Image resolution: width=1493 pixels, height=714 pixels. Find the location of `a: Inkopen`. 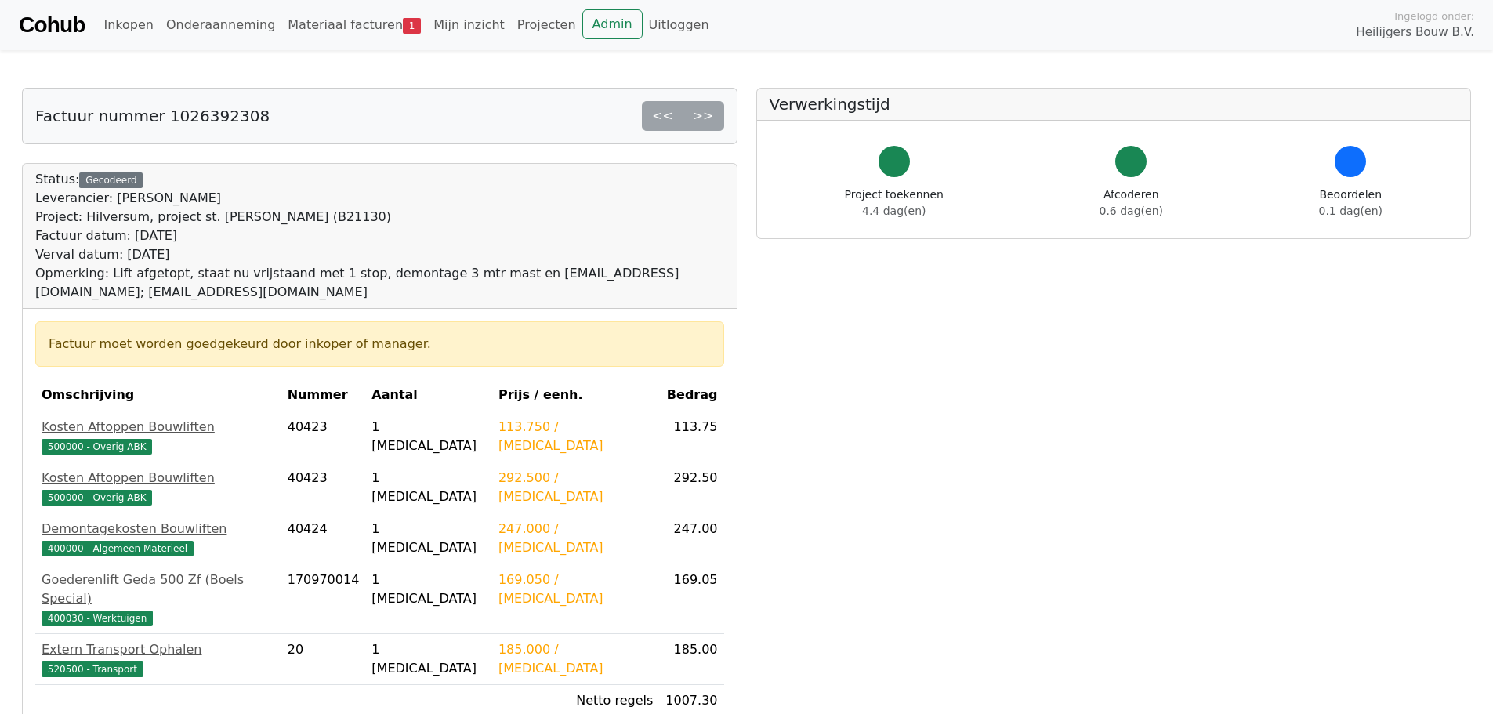

a: Inkopen is located at coordinates (128, 25).